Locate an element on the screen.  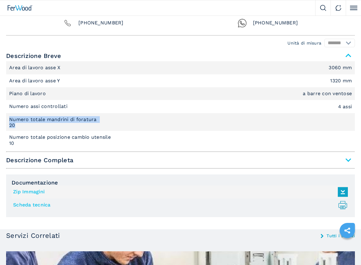
span: Descrizione Completa is located at coordinates (180, 160).